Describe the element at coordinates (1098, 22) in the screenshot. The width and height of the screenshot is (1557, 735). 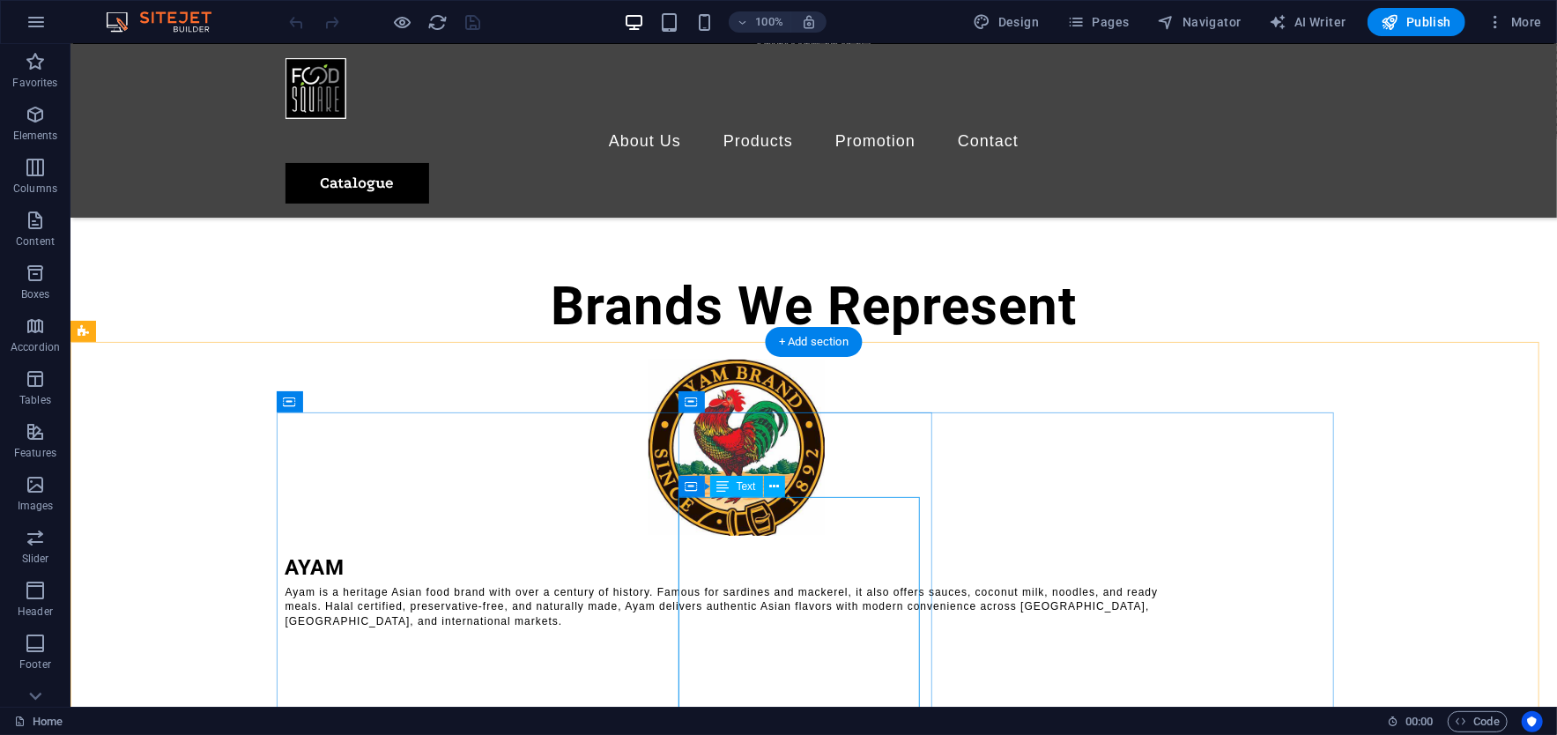
I see `span: Pages` at that location.